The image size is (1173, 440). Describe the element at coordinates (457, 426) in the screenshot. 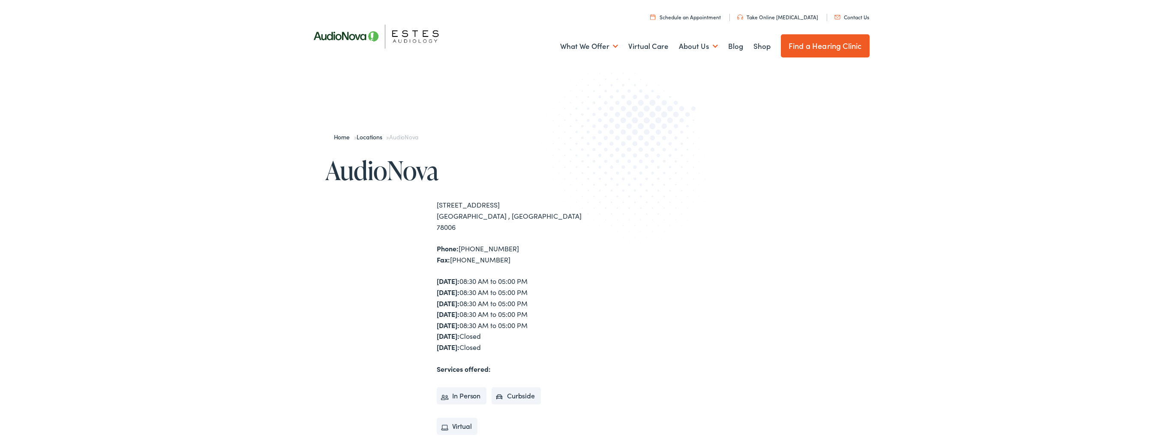

I see `li: Virtual` at that location.